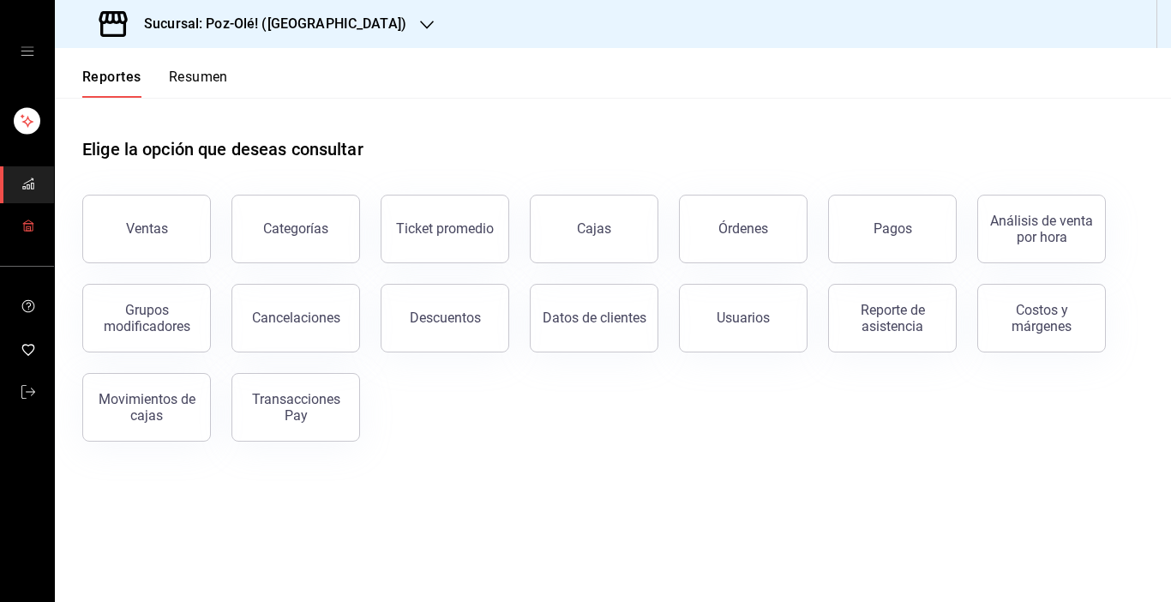 This screenshot has height=602, width=1171. I want to click on div: Transacciones Pay, so click(296, 407).